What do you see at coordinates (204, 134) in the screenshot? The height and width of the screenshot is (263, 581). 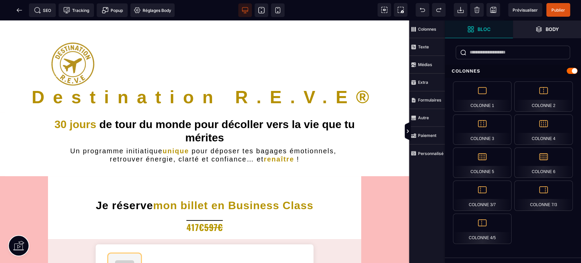 I see `h2: Un programme initiatique pour déposer tes bagages émotionnels, retrouver énergie, clarté et confi...` at bounding box center [204, 134].